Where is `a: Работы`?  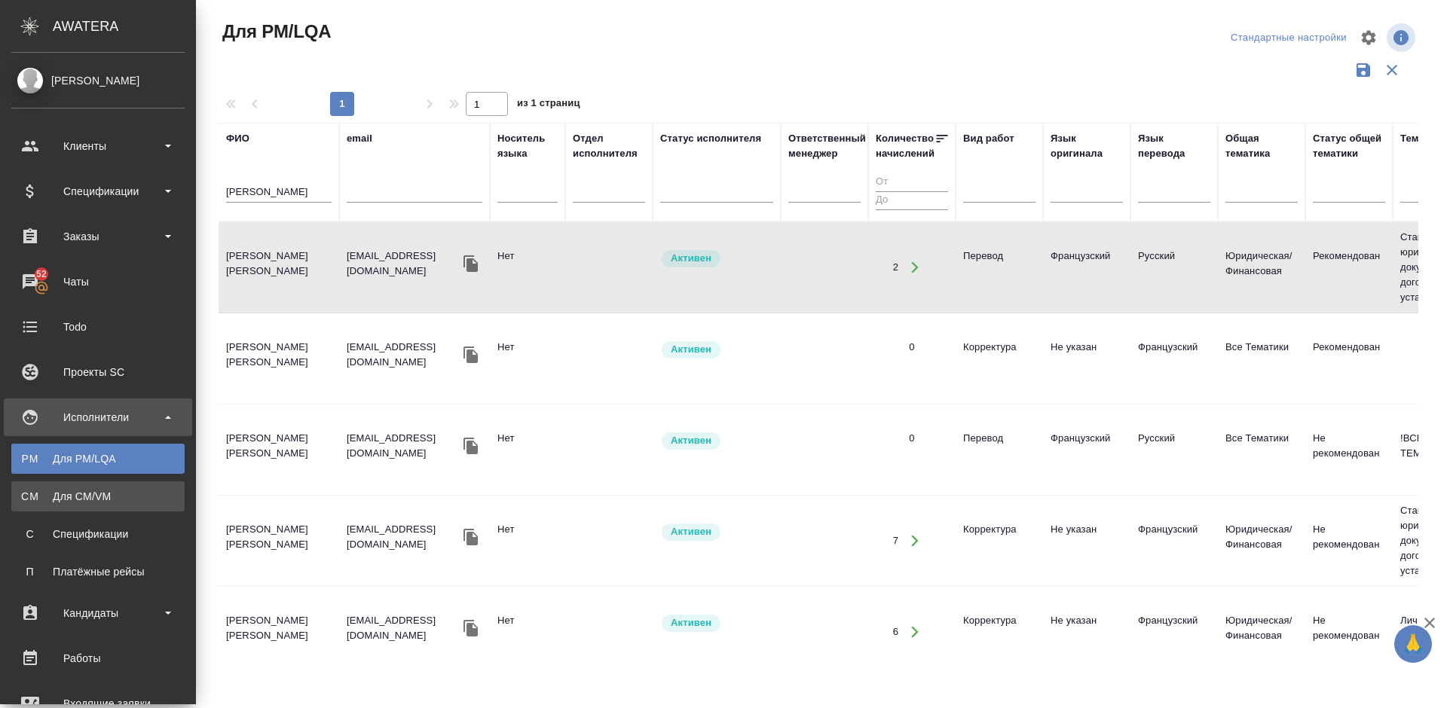 a: Работы is located at coordinates (98, 659).